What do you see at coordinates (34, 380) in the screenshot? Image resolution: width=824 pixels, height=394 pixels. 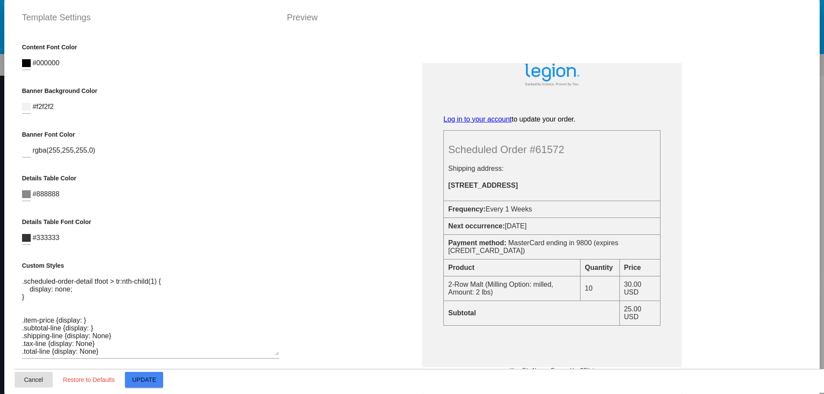 I see `button: Close dialog` at bounding box center [34, 380].